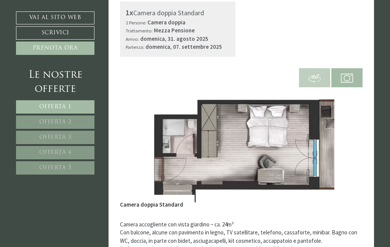  Describe the element at coordinates (55, 107) in the screenshot. I see `span: Offerta 1` at that location.